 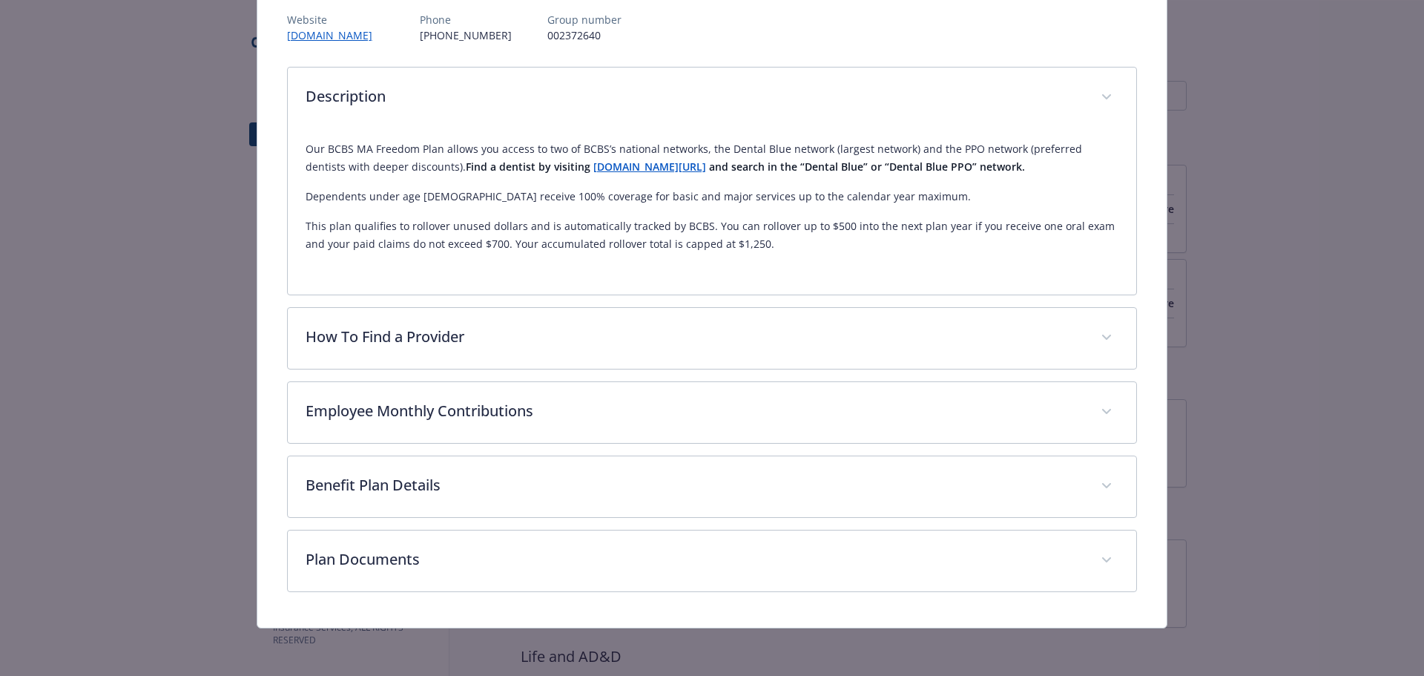 I want to click on p: Our BCBS MA Freedom Plan allows you access to two of BCBS’s national networks, the Dental Blue ne..., so click(x=712, y=158).